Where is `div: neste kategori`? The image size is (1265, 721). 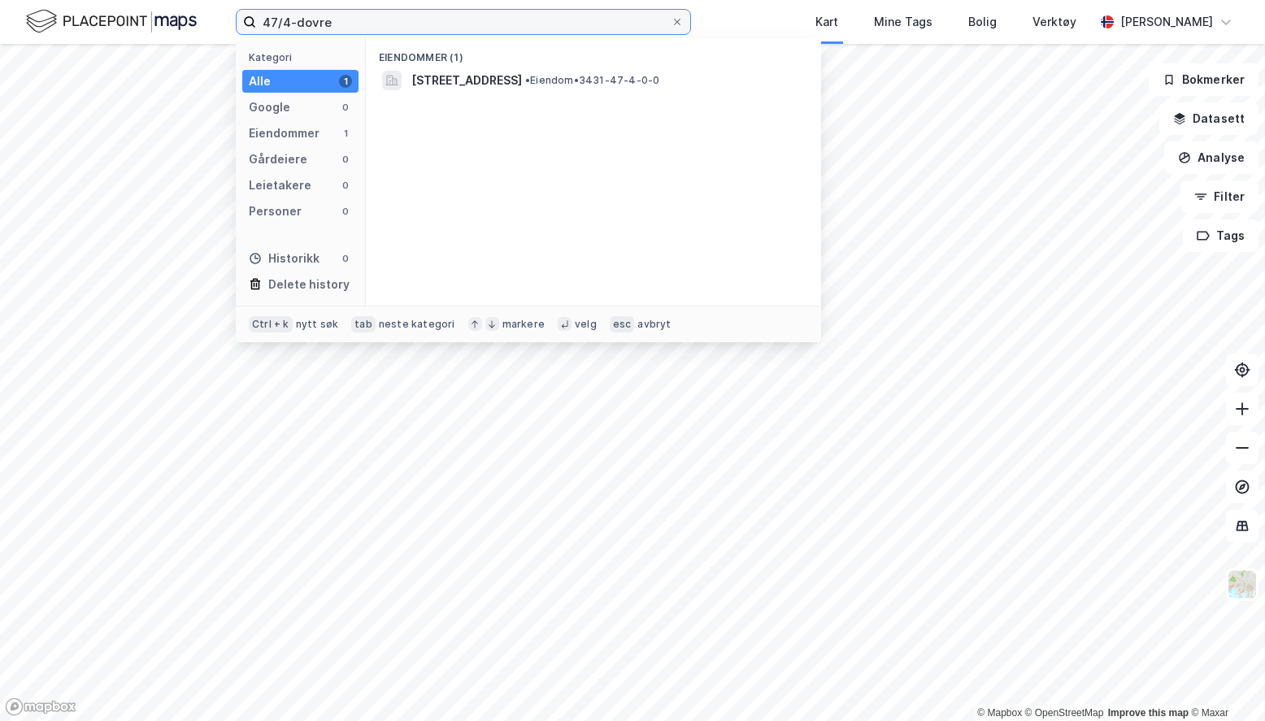 div: neste kategori is located at coordinates (417, 324).